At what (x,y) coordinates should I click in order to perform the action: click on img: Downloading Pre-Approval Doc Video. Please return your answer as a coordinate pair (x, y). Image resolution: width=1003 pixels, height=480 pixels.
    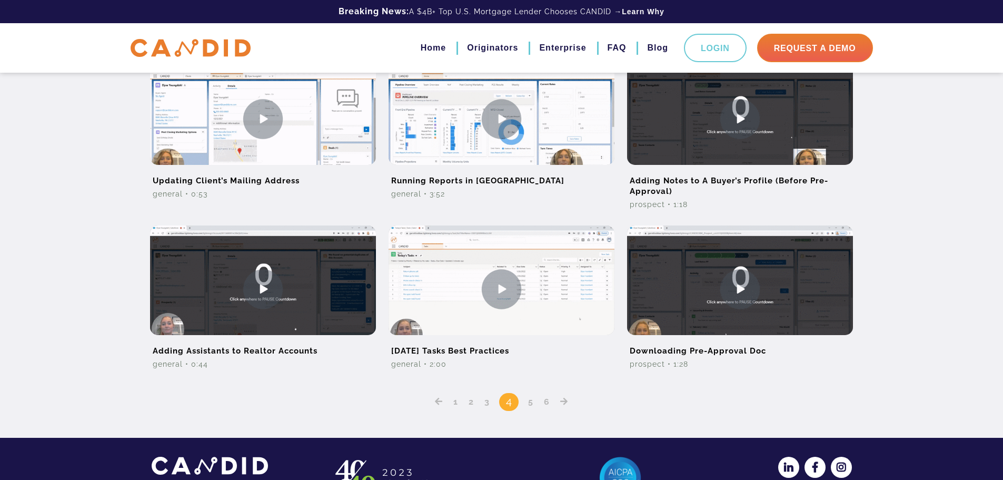
    Looking at the image, I should click on (740, 288).